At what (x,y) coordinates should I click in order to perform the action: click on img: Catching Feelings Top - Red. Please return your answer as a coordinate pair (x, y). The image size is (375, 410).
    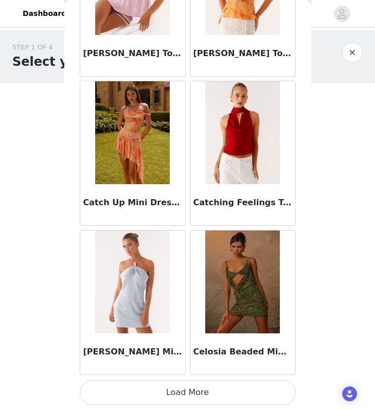
    Looking at the image, I should click on (242, 133).